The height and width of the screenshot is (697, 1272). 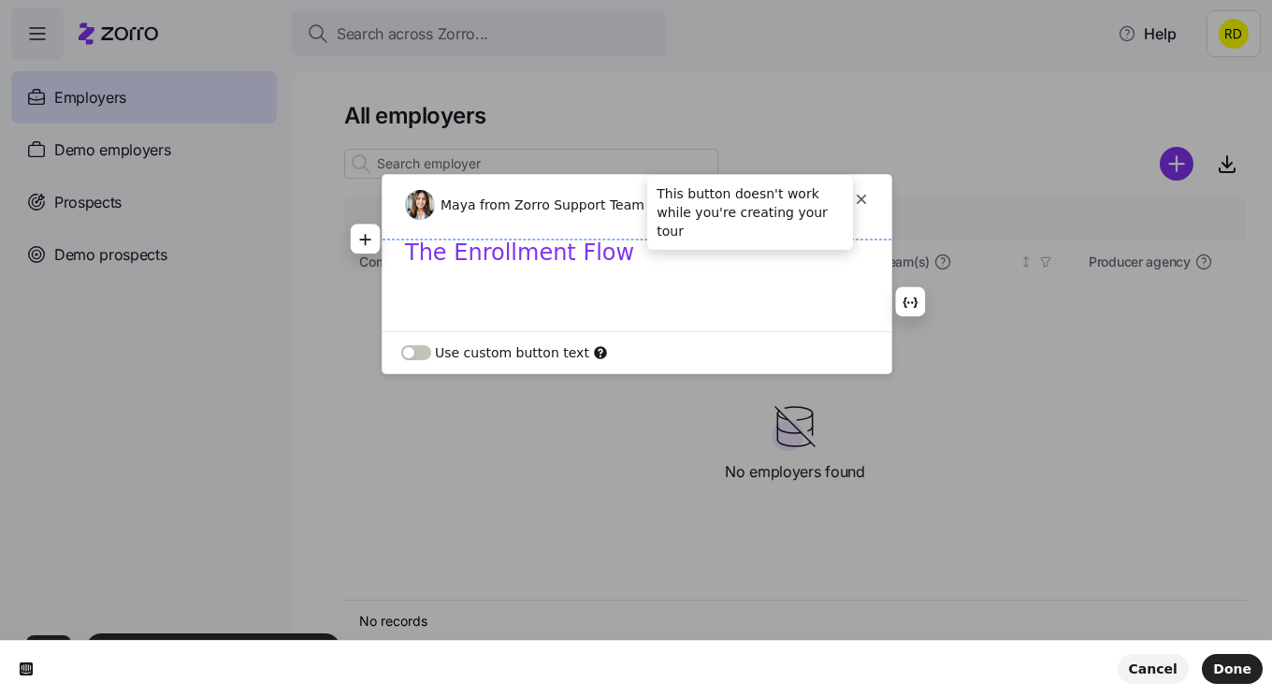 I want to click on button: Done, so click(x=1232, y=669).